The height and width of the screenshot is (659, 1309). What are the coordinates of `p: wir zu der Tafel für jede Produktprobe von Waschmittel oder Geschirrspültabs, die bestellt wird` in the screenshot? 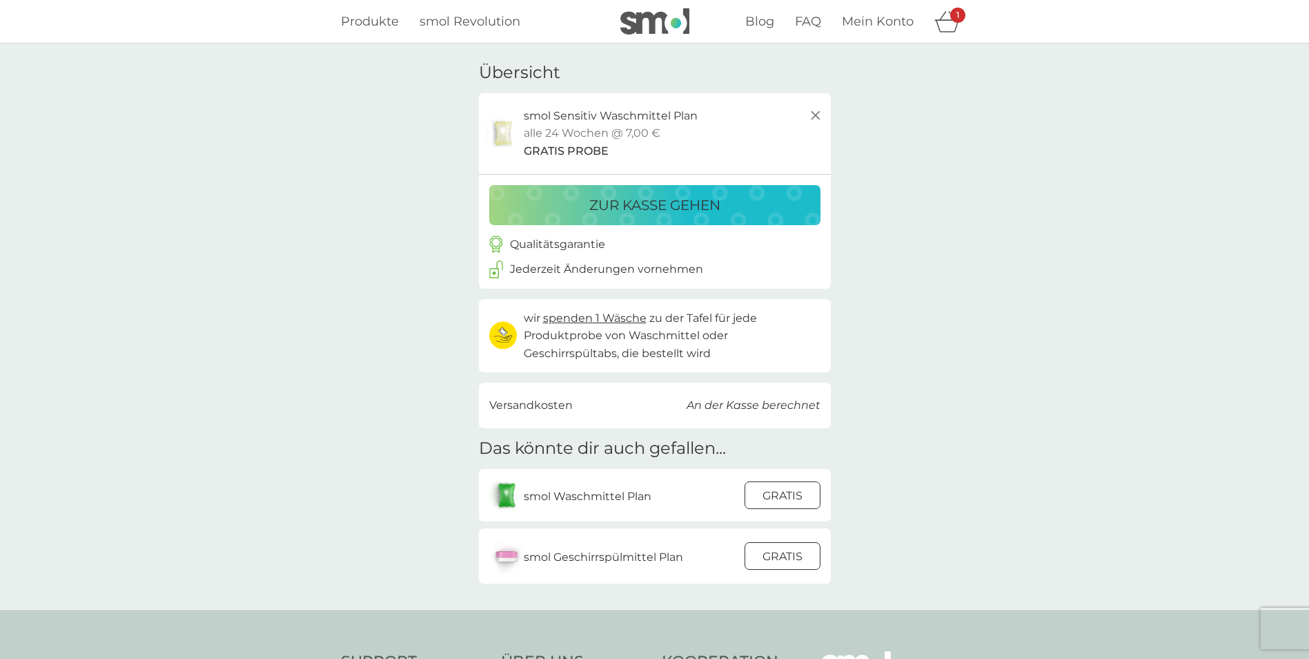 It's located at (672, 335).